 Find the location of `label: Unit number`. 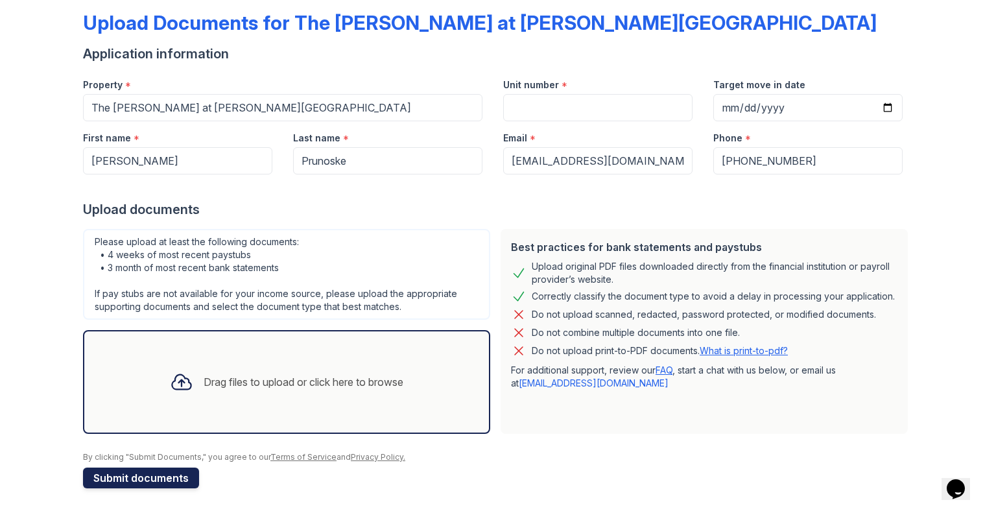

label: Unit number is located at coordinates (531, 85).